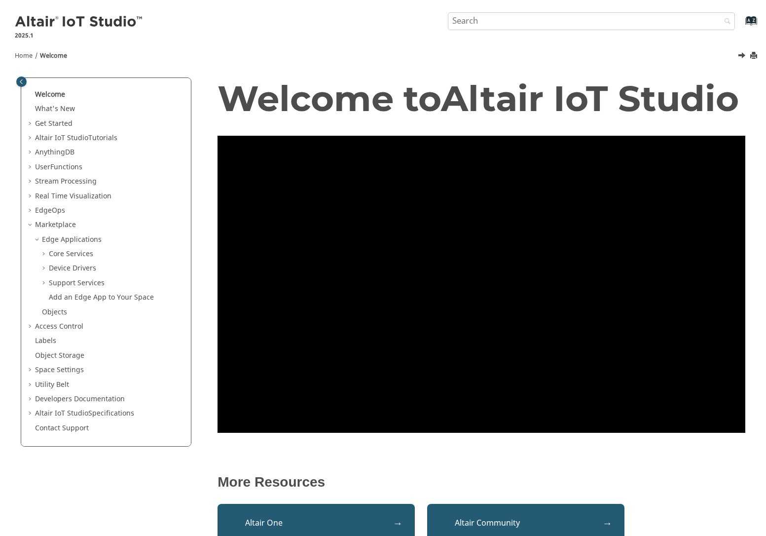 The height and width of the screenshot is (536, 766). Describe the element at coordinates (62, 428) in the screenshot. I see `a: Contact Support` at that location.